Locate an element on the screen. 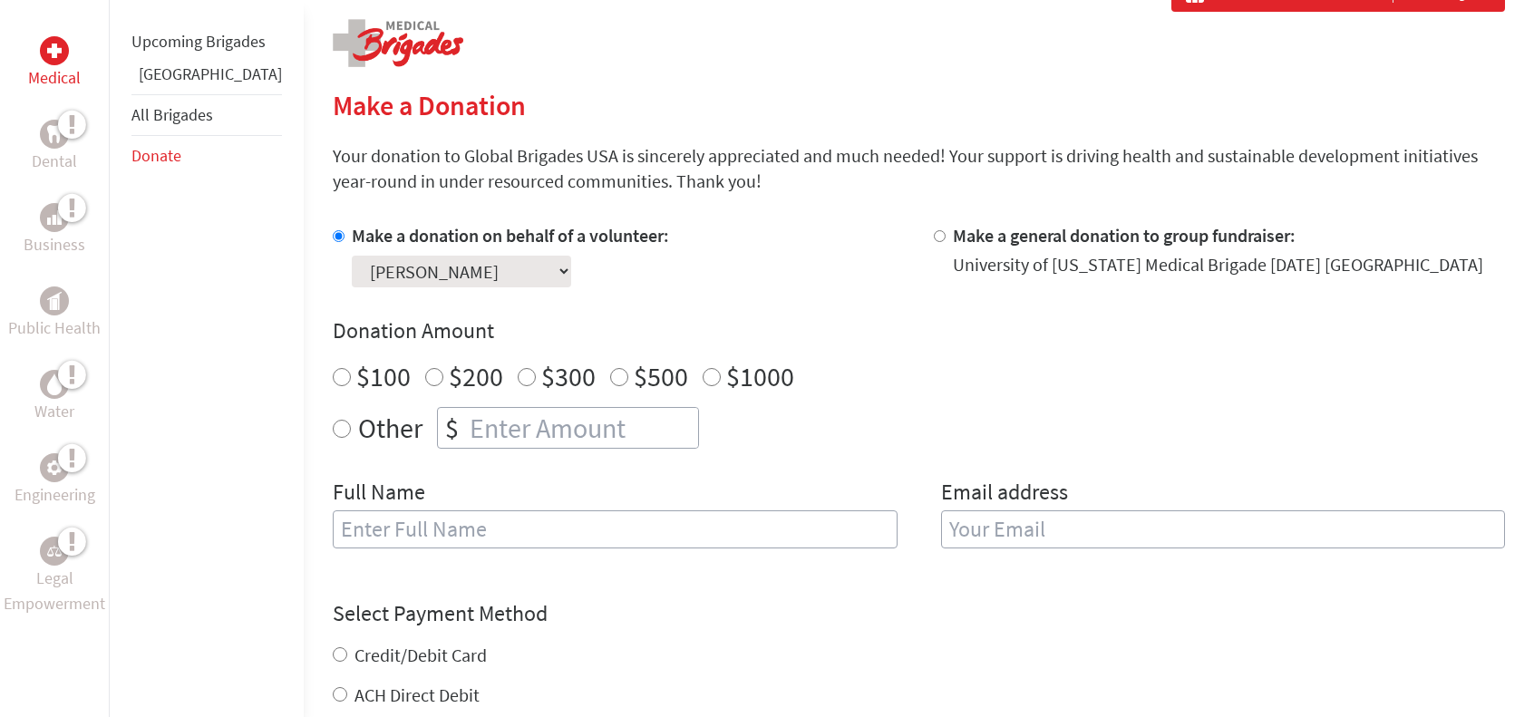 This screenshot has height=717, width=1534. label: Credit/Debit Card is located at coordinates (421, 655).